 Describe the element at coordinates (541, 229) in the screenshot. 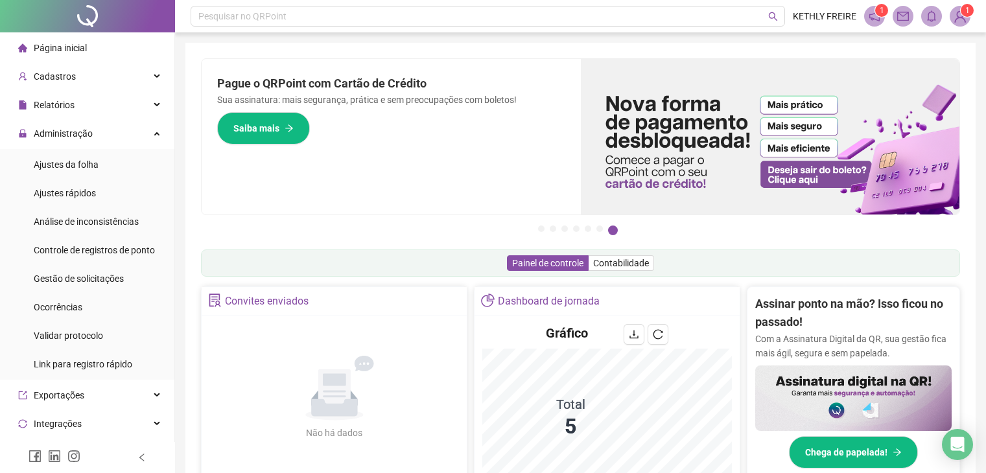

I see `button: 1` at that location.